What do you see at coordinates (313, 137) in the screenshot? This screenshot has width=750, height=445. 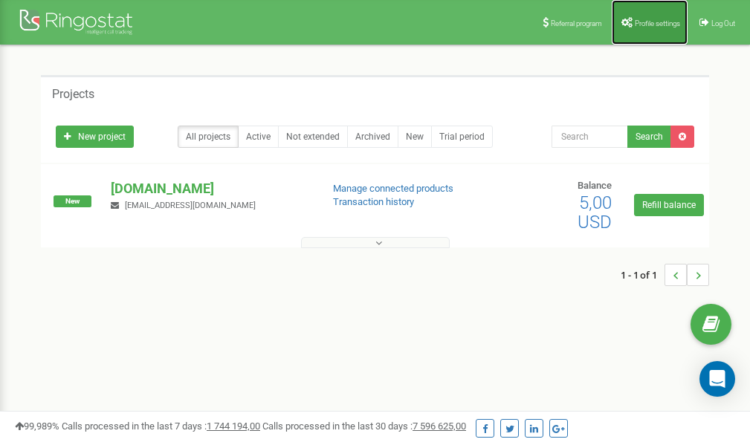 I see `a: Not extended` at bounding box center [313, 137].